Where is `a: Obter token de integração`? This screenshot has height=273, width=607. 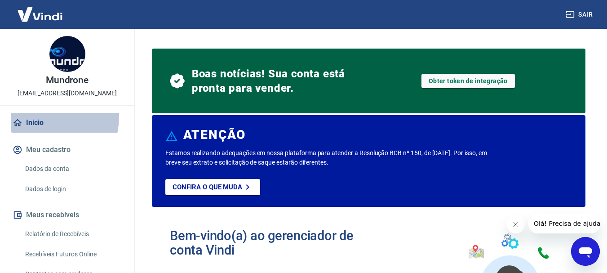
a: Obter token de integração is located at coordinates (468, 81).